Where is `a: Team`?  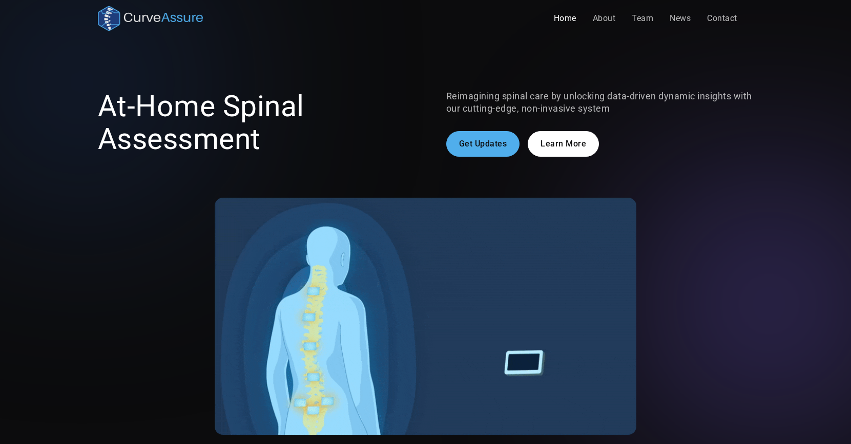
a: Team is located at coordinates (642, 18).